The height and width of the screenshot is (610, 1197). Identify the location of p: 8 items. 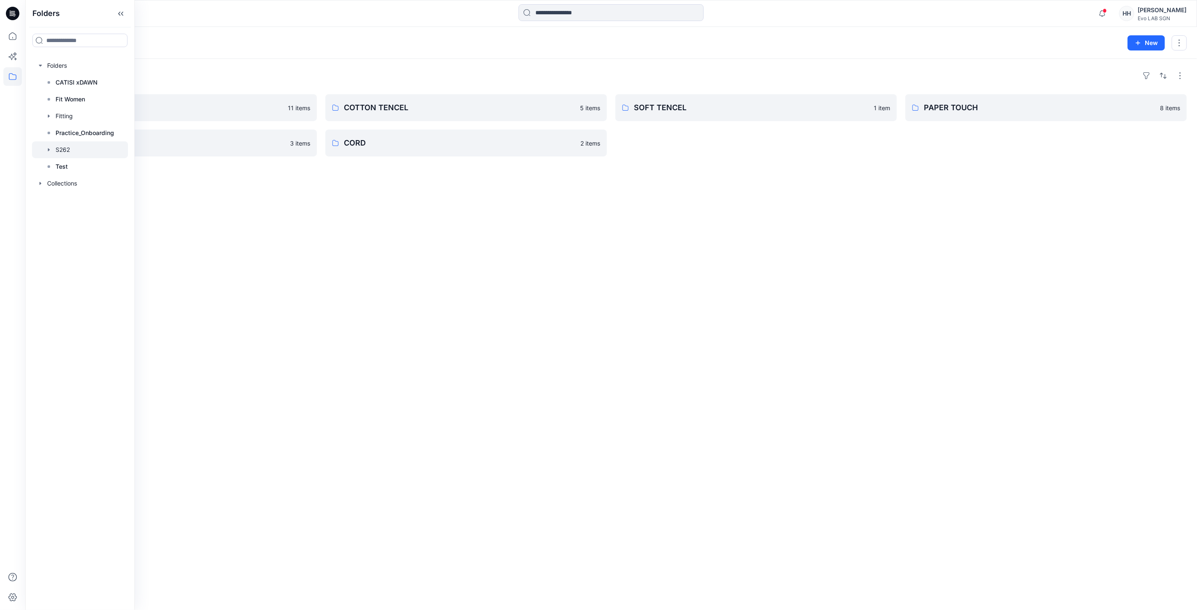
(1170, 108).